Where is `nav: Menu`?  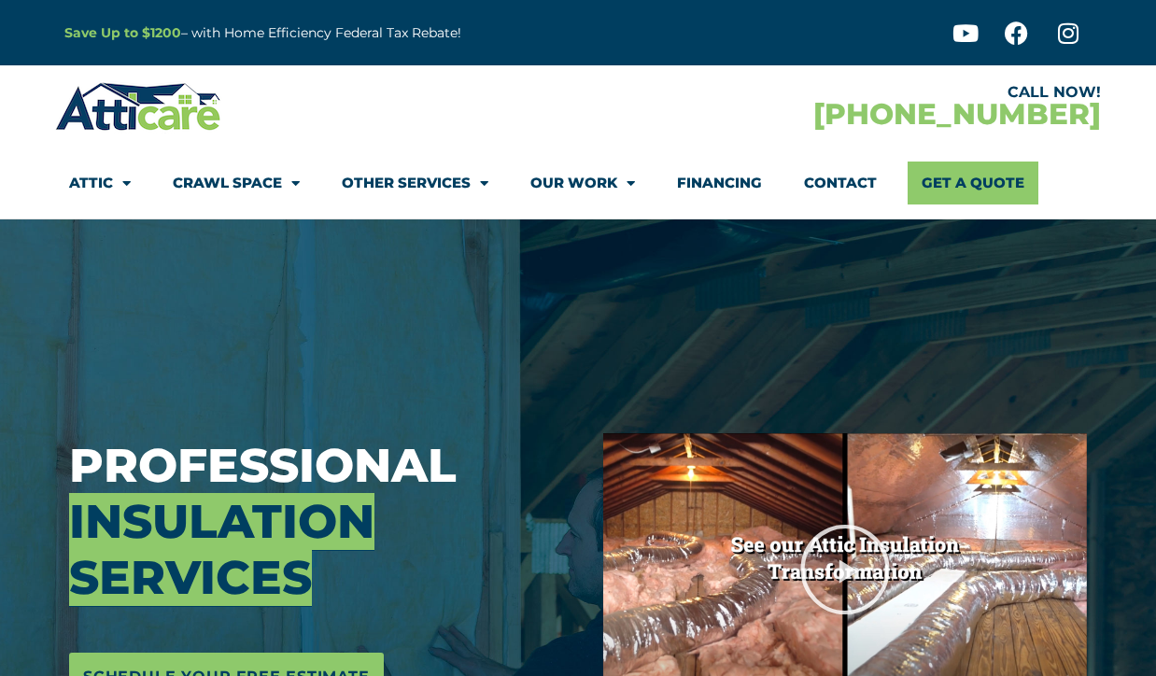 nav: Menu is located at coordinates (578, 183).